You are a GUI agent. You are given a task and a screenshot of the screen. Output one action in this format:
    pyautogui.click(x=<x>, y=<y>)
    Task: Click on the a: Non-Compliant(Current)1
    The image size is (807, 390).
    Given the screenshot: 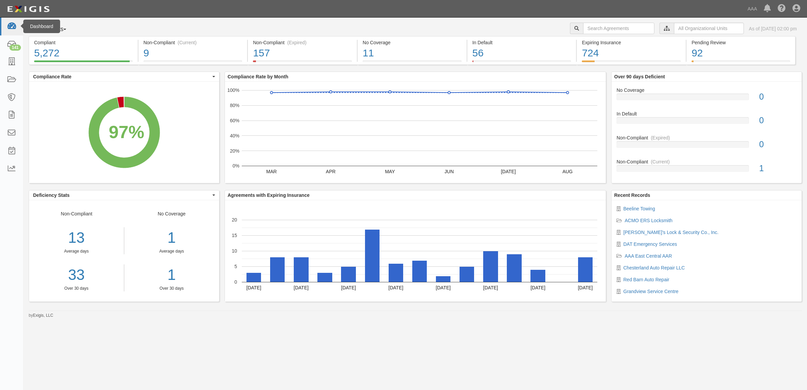 What is the action you would take?
    pyautogui.click(x=706, y=168)
    